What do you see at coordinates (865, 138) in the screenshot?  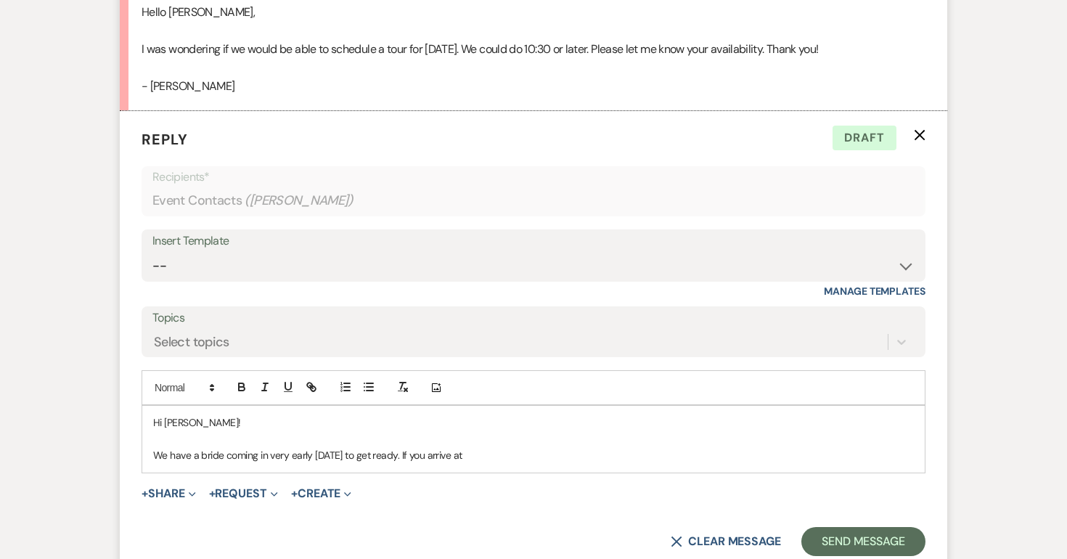 I see `span: Draft` at bounding box center [865, 138].